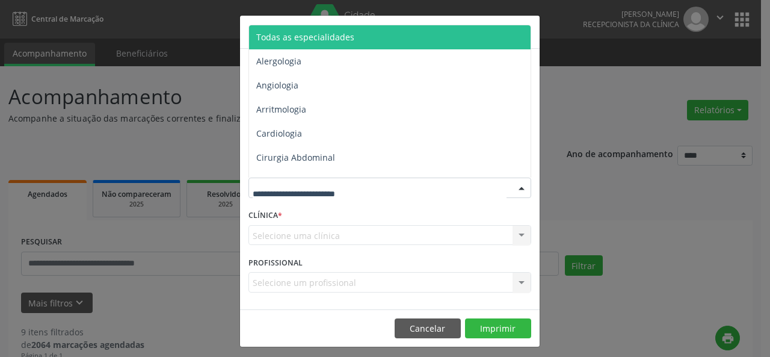 This screenshot has width=770, height=357. What do you see at coordinates (276, 262) in the screenshot?
I see `label: PROFISSIONAL` at bounding box center [276, 262].